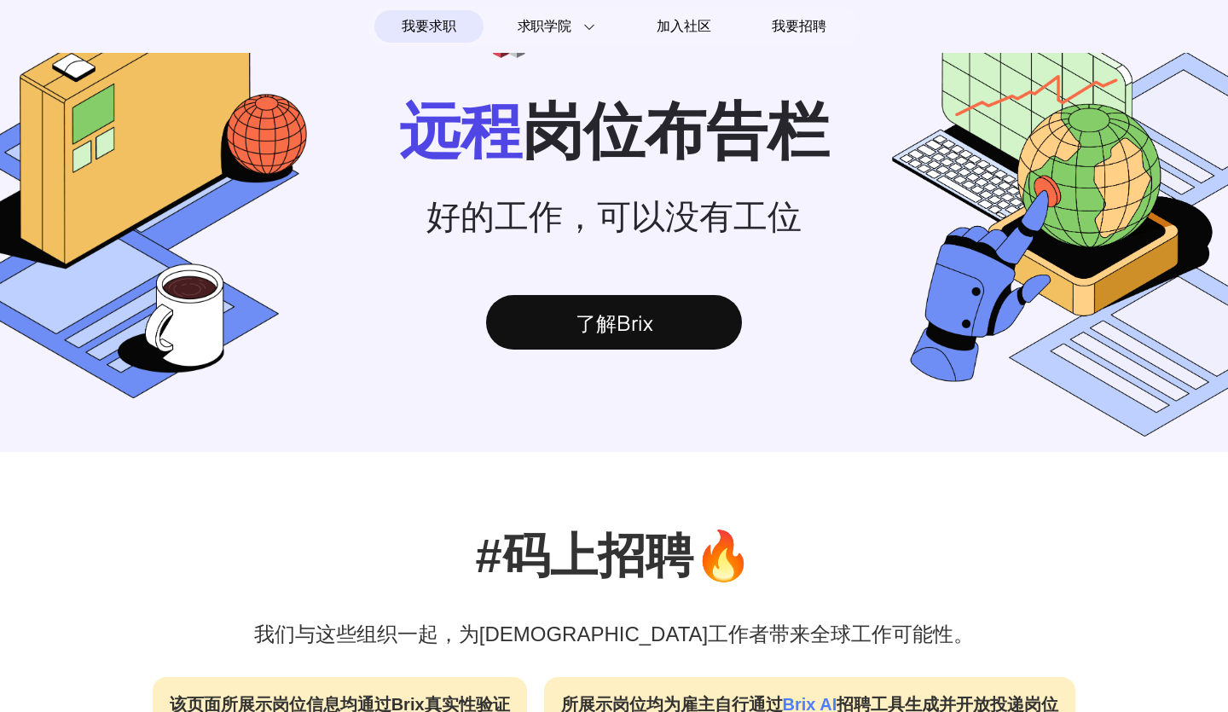 The image size is (1228, 712). What do you see at coordinates (683, 26) in the screenshot?
I see `span: 加入社区` at bounding box center [683, 26].